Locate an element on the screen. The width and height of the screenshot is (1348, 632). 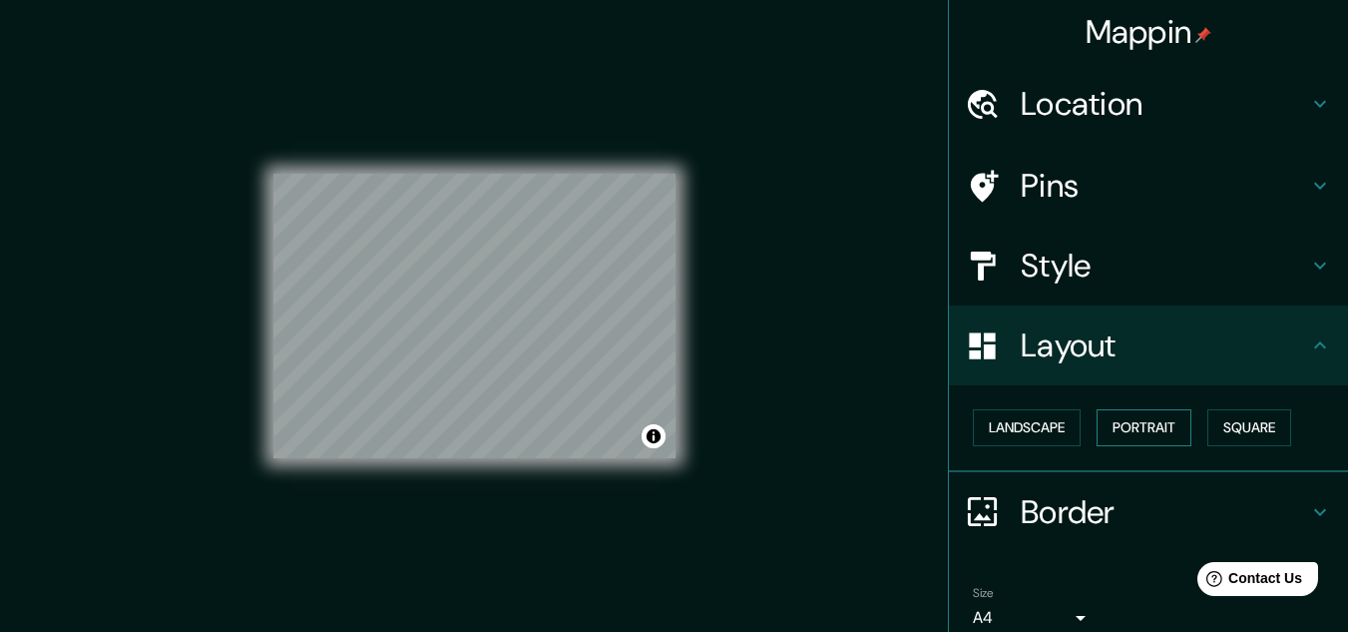
h4: Pins is located at coordinates (1165, 186).